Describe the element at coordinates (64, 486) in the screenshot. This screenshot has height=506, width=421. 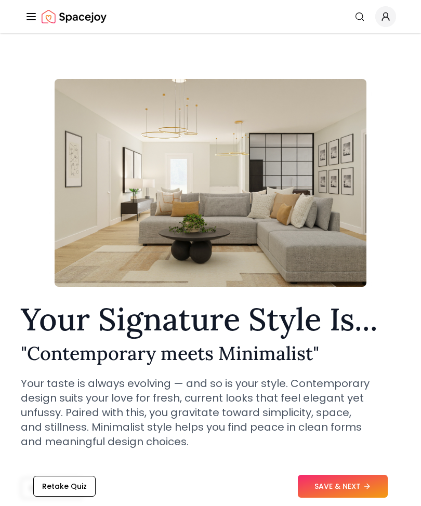
I see `button: Retake Quiz` at that location.